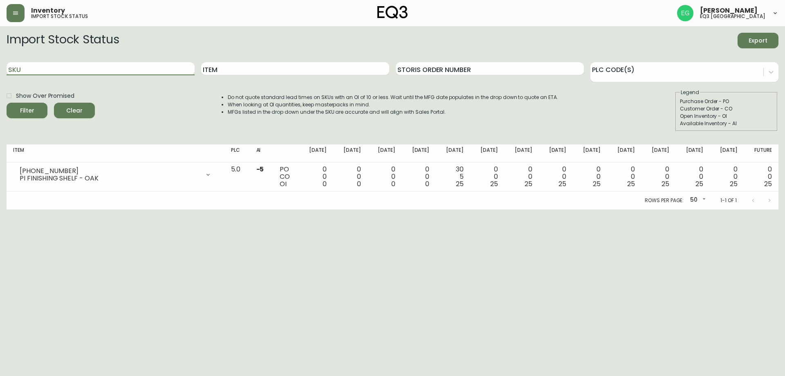 The image size is (785, 376). What do you see at coordinates (27, 110) in the screenshot?
I see `div: Filter` at bounding box center [27, 110].